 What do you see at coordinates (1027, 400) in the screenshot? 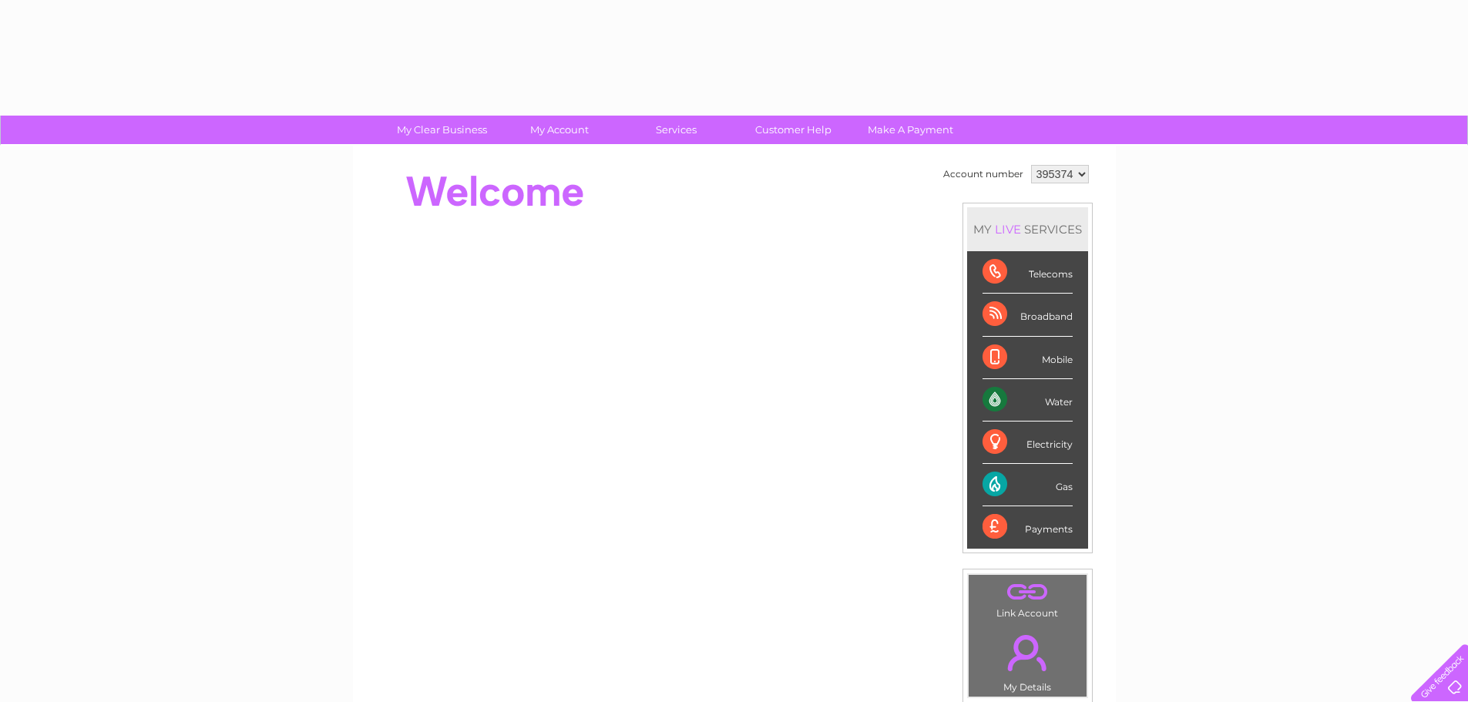
I see `div: Water` at bounding box center [1027, 400].